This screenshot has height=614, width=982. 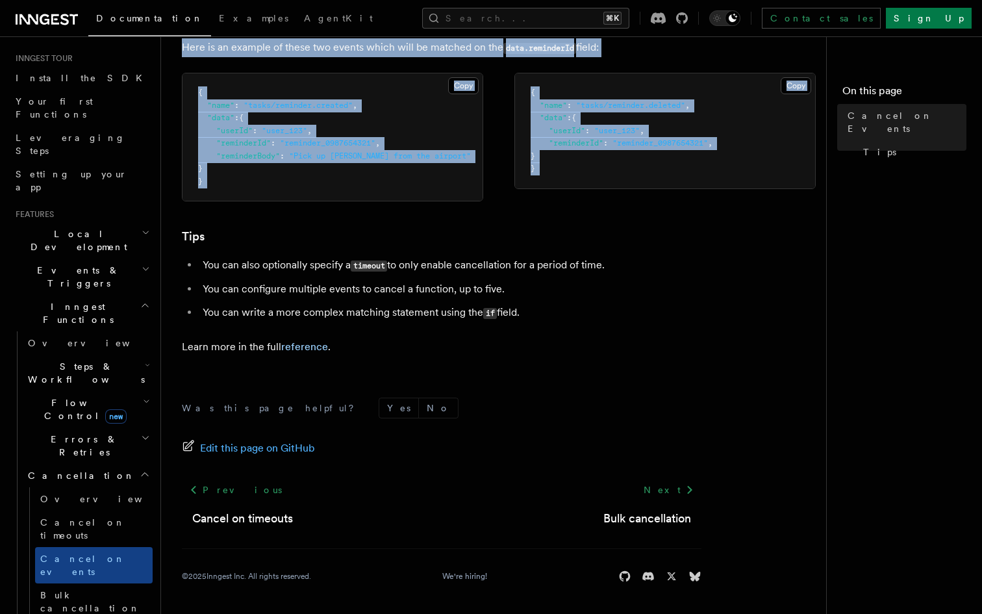 What do you see at coordinates (338, 19) in the screenshot?
I see `a: AgentKit` at bounding box center [338, 19].